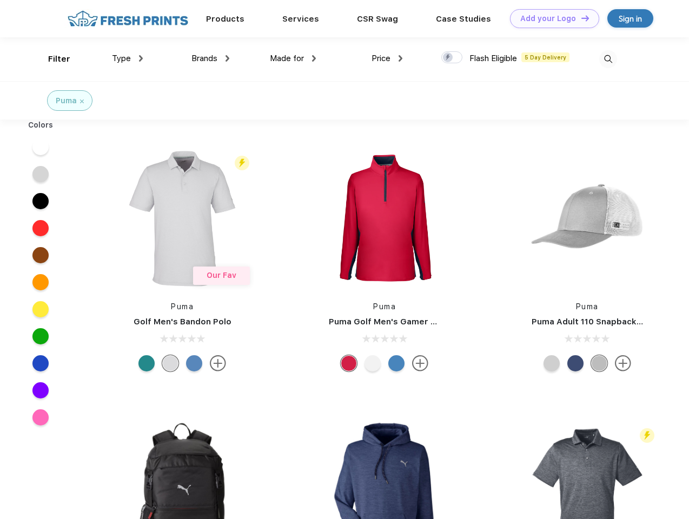 The height and width of the screenshot is (519, 689). What do you see at coordinates (630, 18) in the screenshot?
I see `a: Sign in` at bounding box center [630, 18].